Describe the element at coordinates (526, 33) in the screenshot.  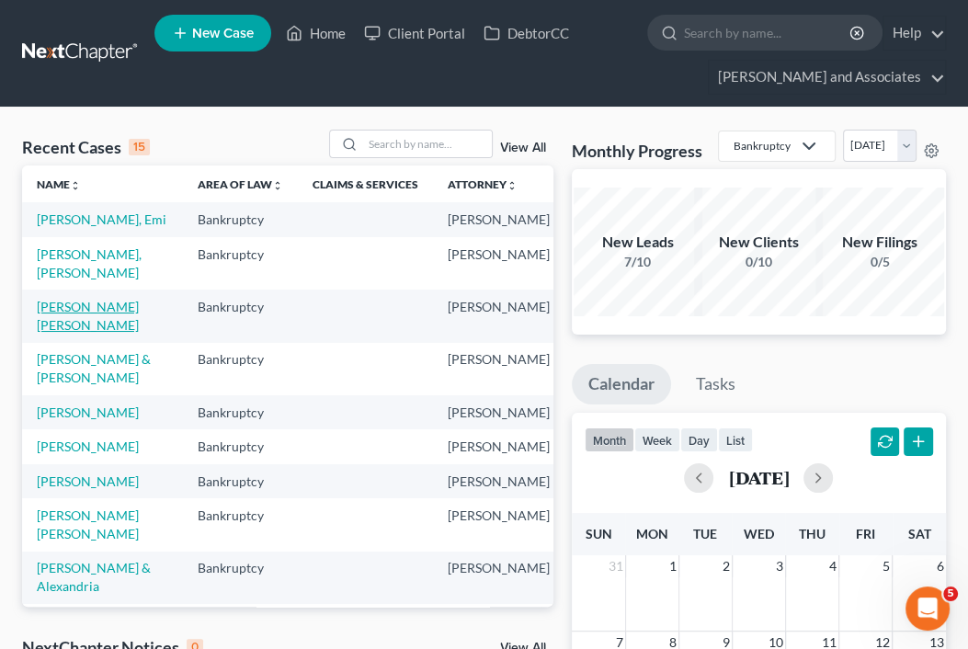
I see `a: DebtorCC` at that location.